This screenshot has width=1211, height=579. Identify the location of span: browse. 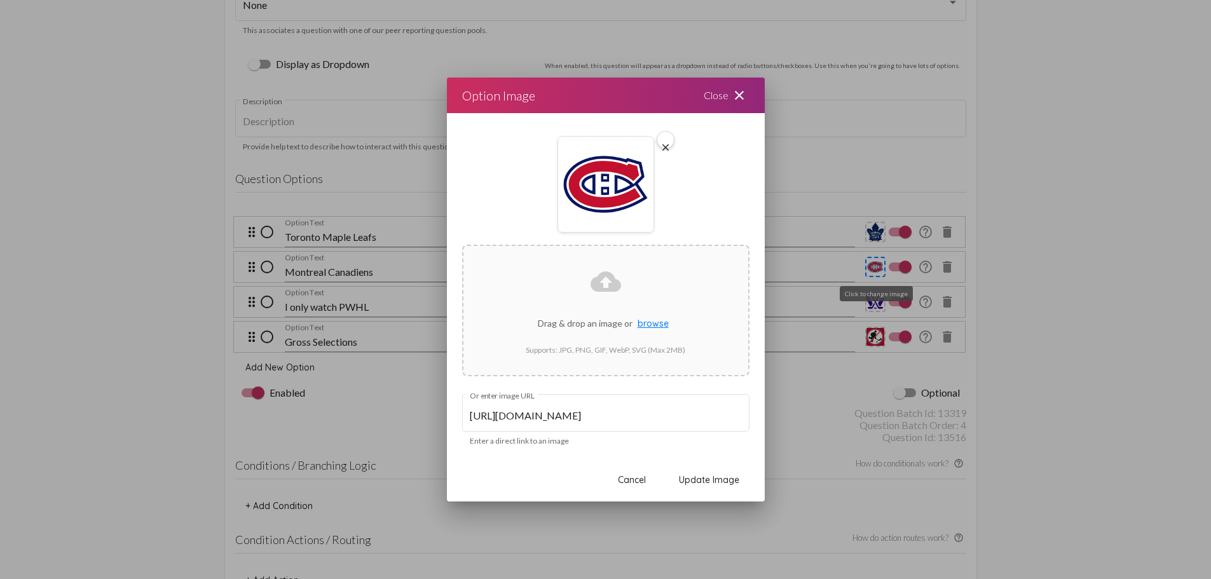
(653, 323).